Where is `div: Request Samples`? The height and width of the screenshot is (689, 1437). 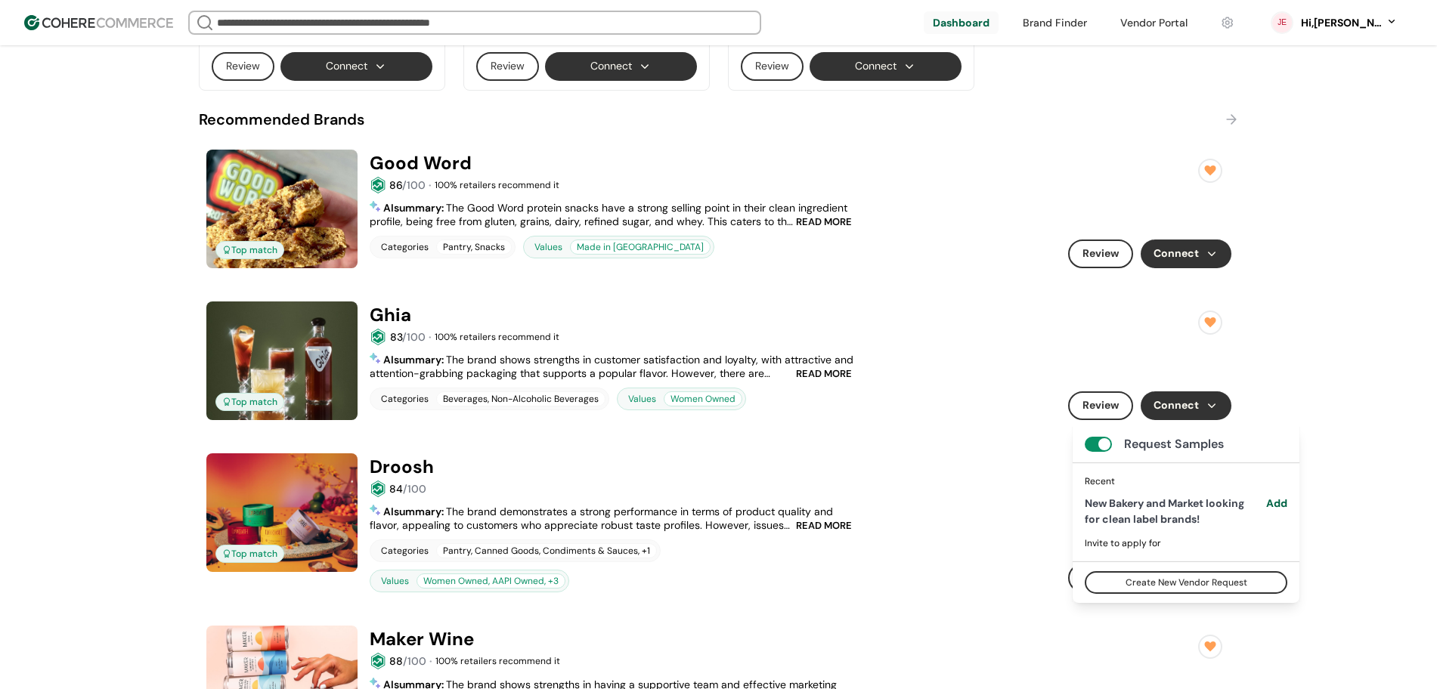 div: Request Samples is located at coordinates (1174, 444).